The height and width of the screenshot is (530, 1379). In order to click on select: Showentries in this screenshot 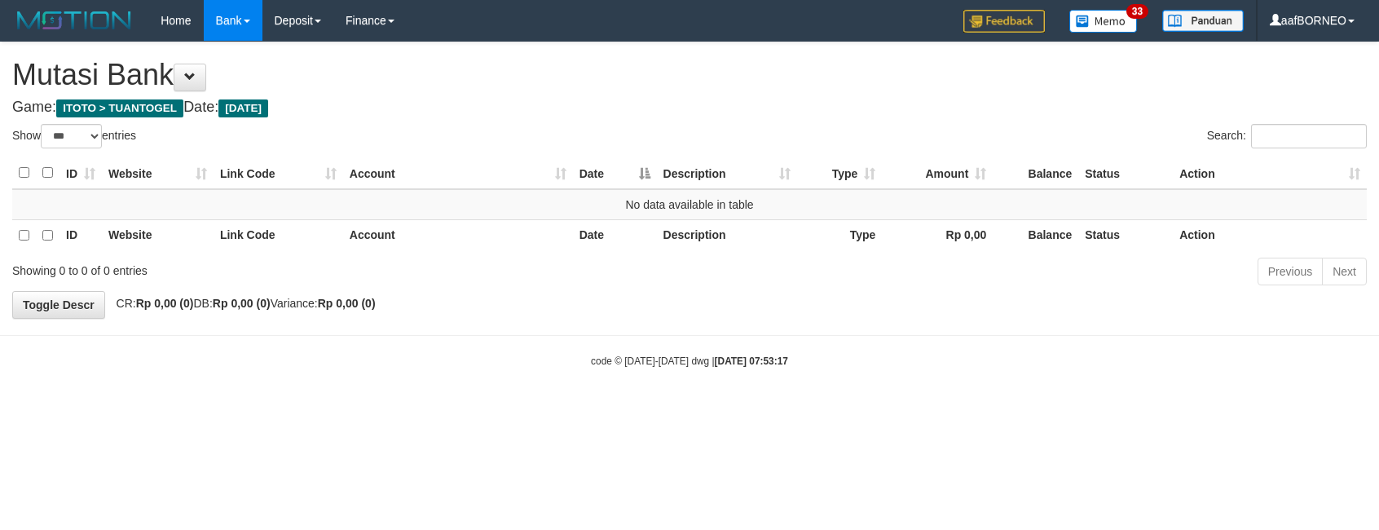, I will do `click(71, 136)`.